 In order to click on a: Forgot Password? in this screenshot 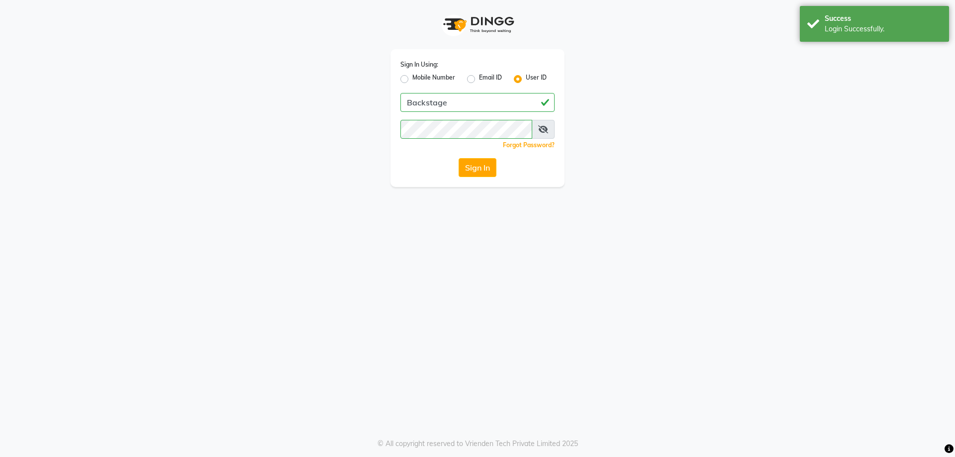, I will do `click(528, 145)`.